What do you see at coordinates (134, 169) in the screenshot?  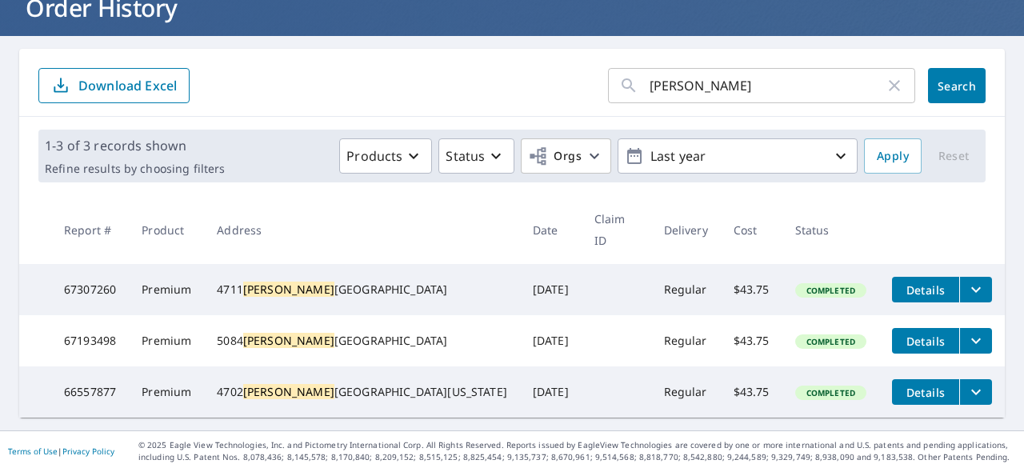 I see `p: Refine results by choosing filters` at bounding box center [134, 169].